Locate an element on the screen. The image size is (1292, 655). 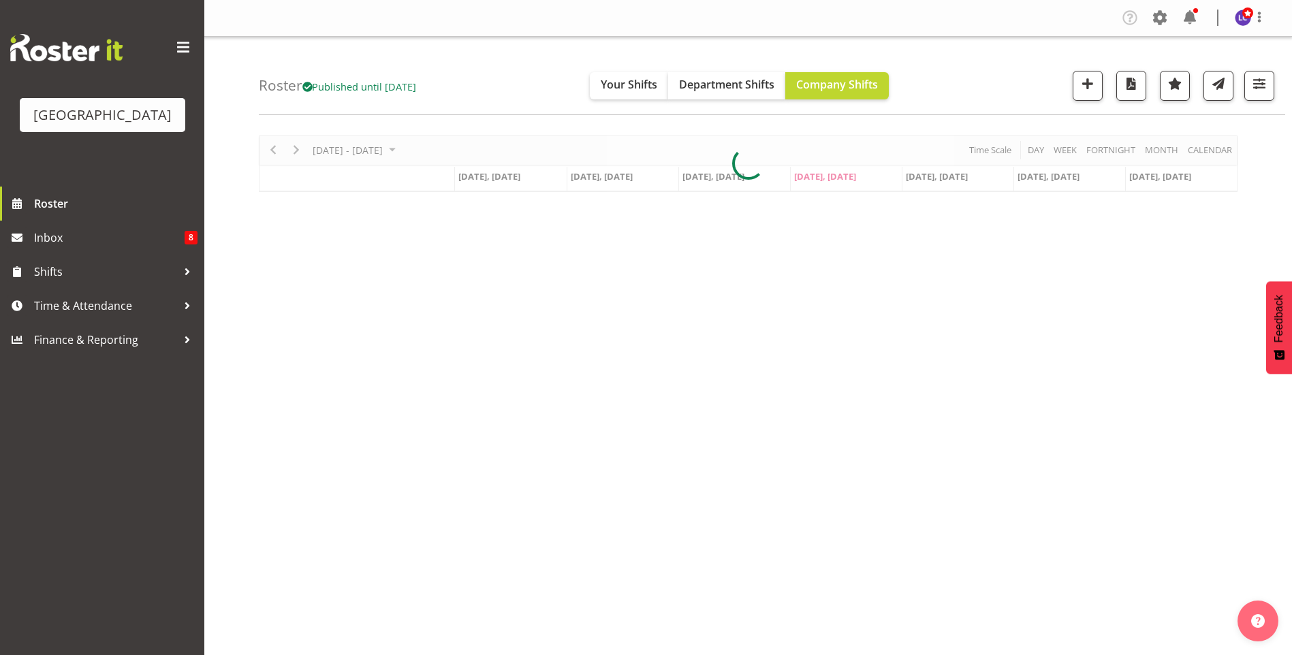
span: Roster is located at coordinates (116, 204).